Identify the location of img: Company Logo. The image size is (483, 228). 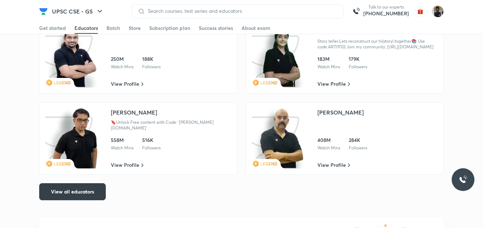
(43, 11).